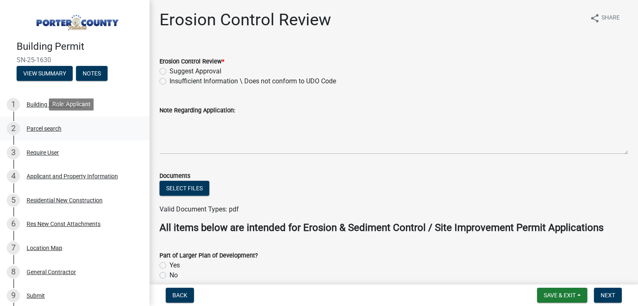 This screenshot has width=638, height=306. What do you see at coordinates (72, 176) in the screenshot?
I see `div: Applicant and Property Information` at bounding box center [72, 176].